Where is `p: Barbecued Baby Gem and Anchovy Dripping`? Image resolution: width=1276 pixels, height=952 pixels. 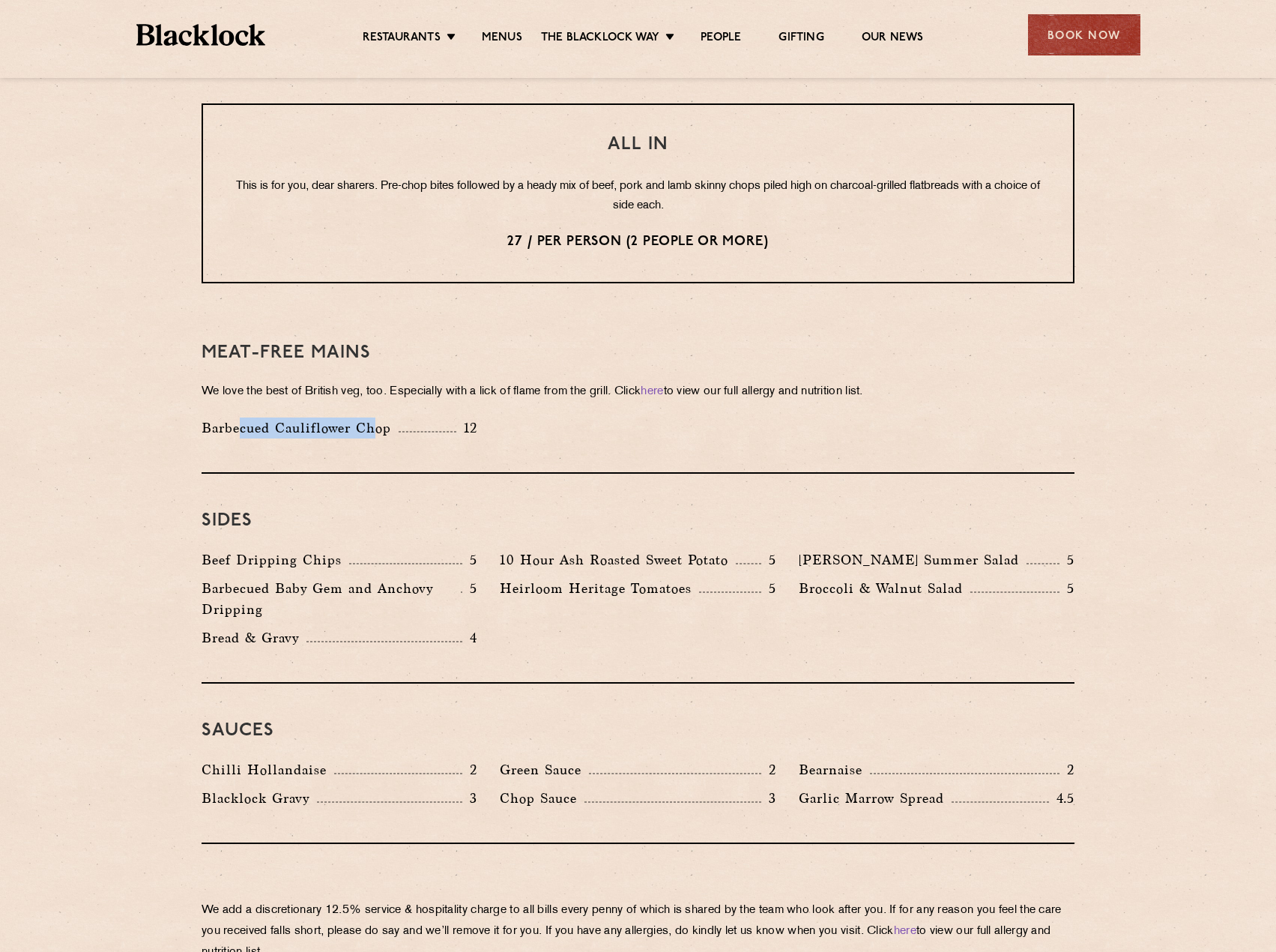
p: Barbecued Baby Gem and Anchovy Dripping is located at coordinates (332, 599).